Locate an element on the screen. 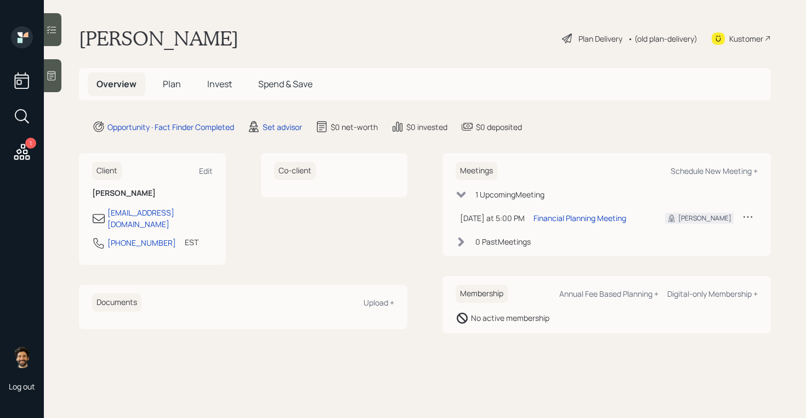  div: Plan Delivery is located at coordinates (600, 38).